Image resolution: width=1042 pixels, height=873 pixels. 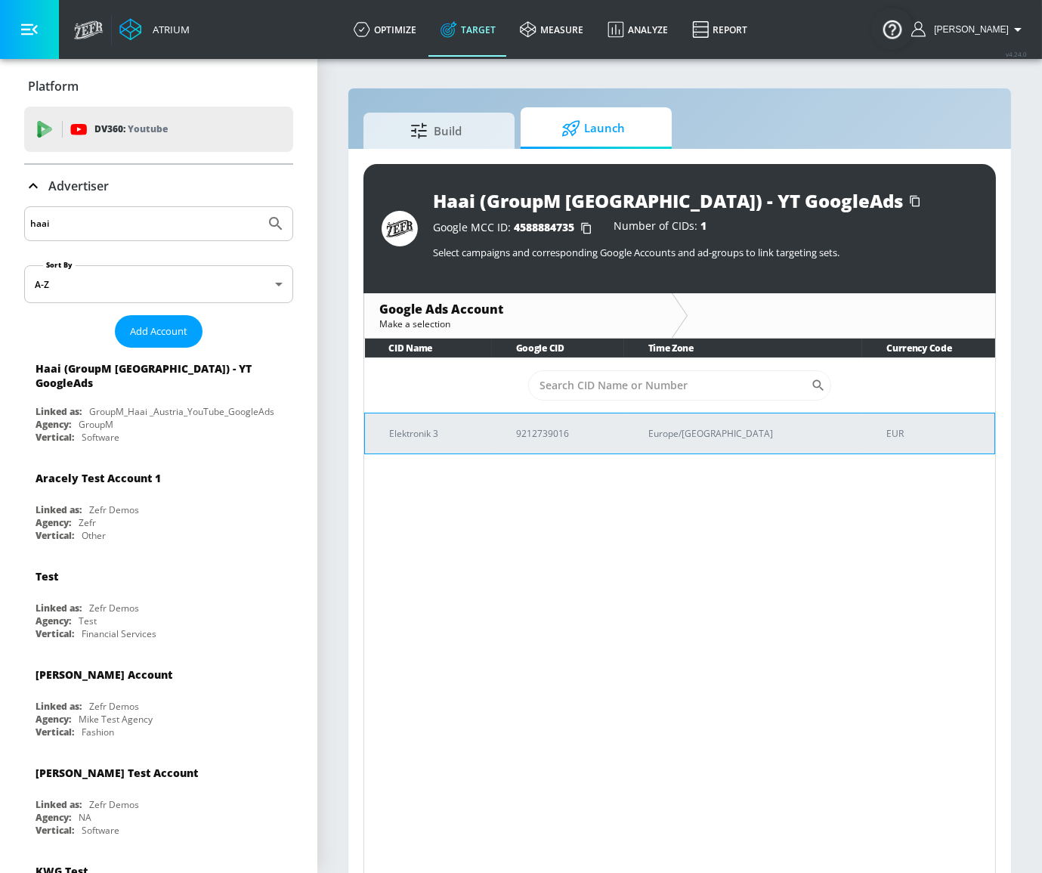 What do you see at coordinates (116, 719) in the screenshot?
I see `div: Mike Test Agency` at bounding box center [116, 719].